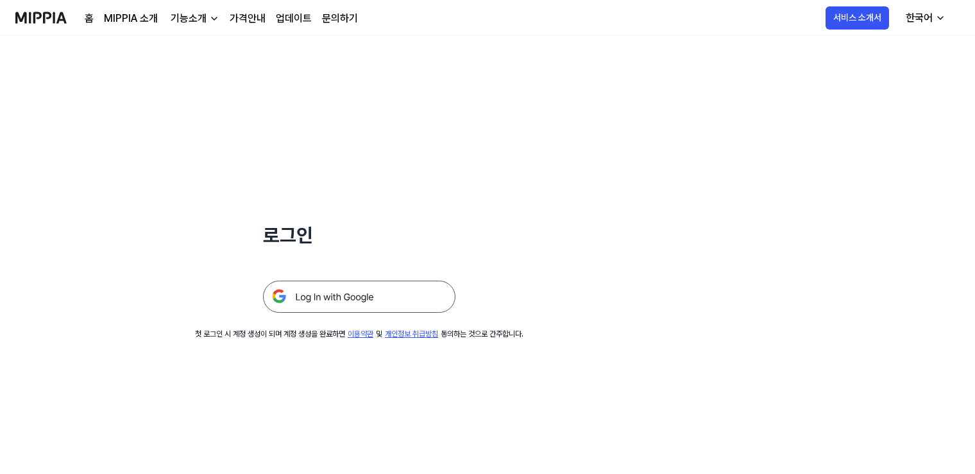 This screenshot has height=474, width=975. I want to click on img: 구글 로그인 버튼, so click(359, 296).